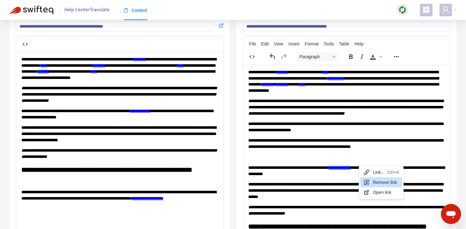 The height and width of the screenshot is (229, 466). Describe the element at coordinates (279, 44) in the screenshot. I see `span: View` at that location.